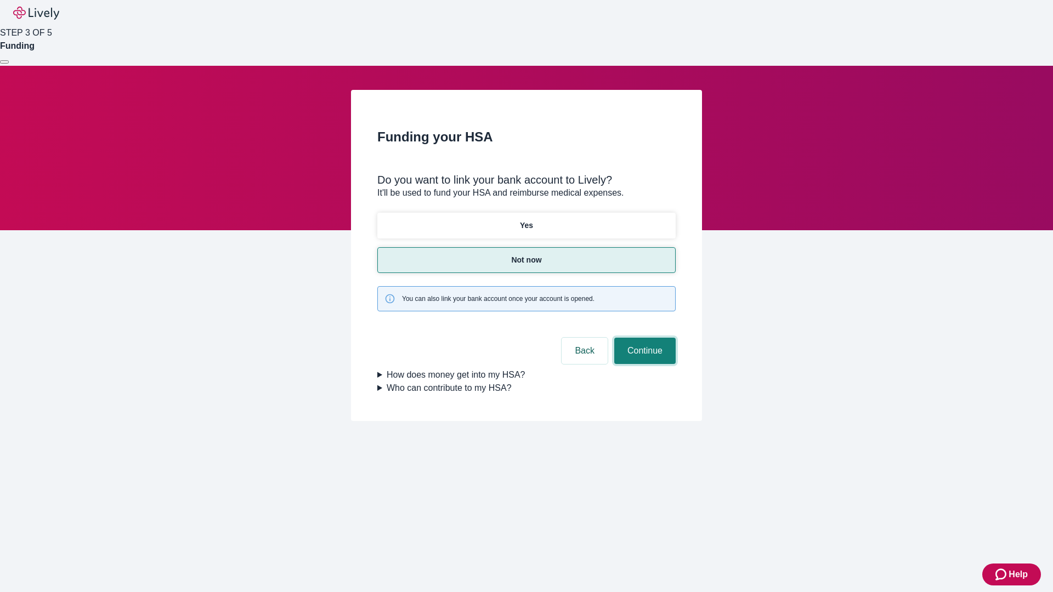  What do you see at coordinates (526, 260) in the screenshot?
I see `p: Not now` at bounding box center [526, 260].